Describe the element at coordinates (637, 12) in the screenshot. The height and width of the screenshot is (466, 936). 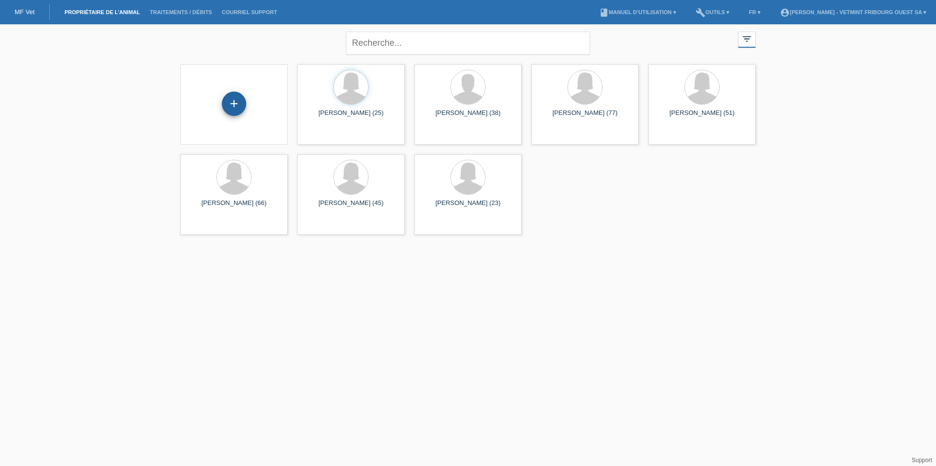
I see `a: bookManuel d’utilisation ▾` at that location.